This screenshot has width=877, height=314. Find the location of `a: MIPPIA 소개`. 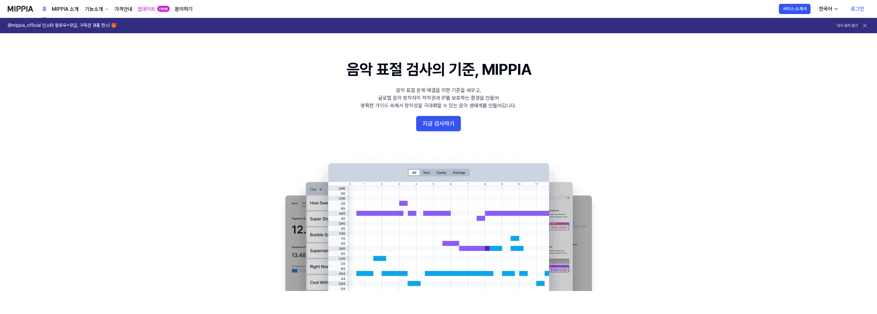

a: MIPPIA 소개 is located at coordinates (65, 9).